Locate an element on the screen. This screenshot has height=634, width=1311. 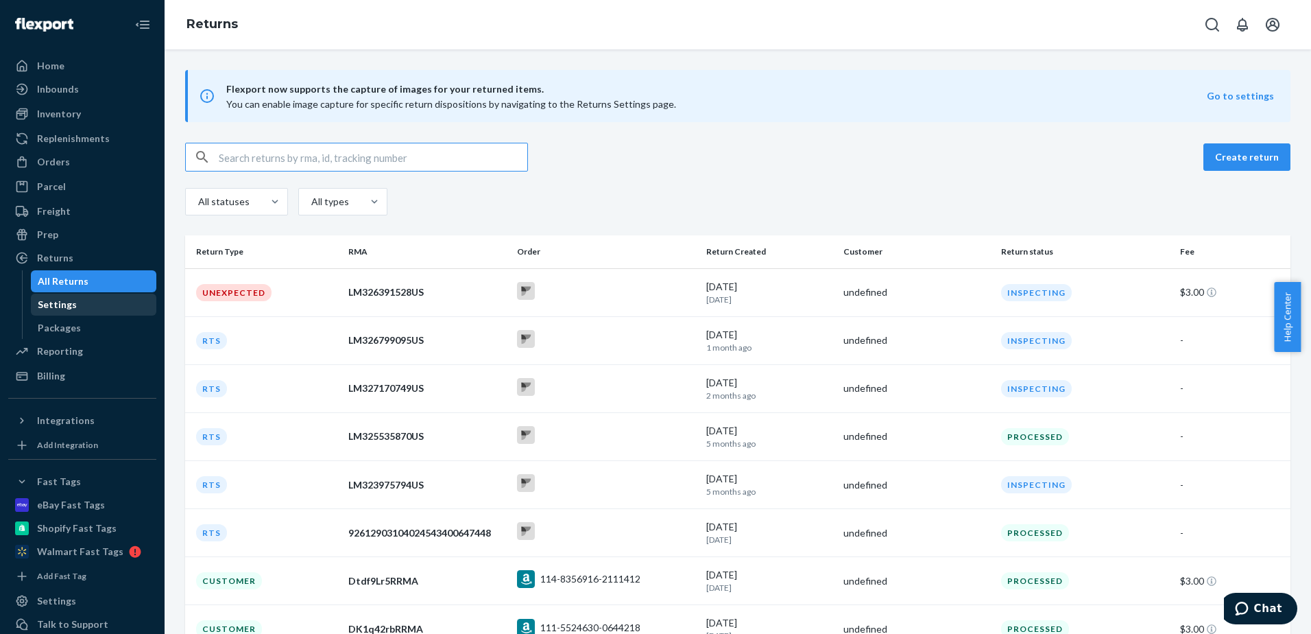
img: Flexport logo is located at coordinates (44, 25).